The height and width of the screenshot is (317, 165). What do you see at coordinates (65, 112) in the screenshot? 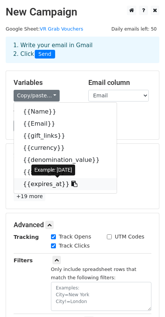
I see `a: {{Name}}` at bounding box center [65, 112].